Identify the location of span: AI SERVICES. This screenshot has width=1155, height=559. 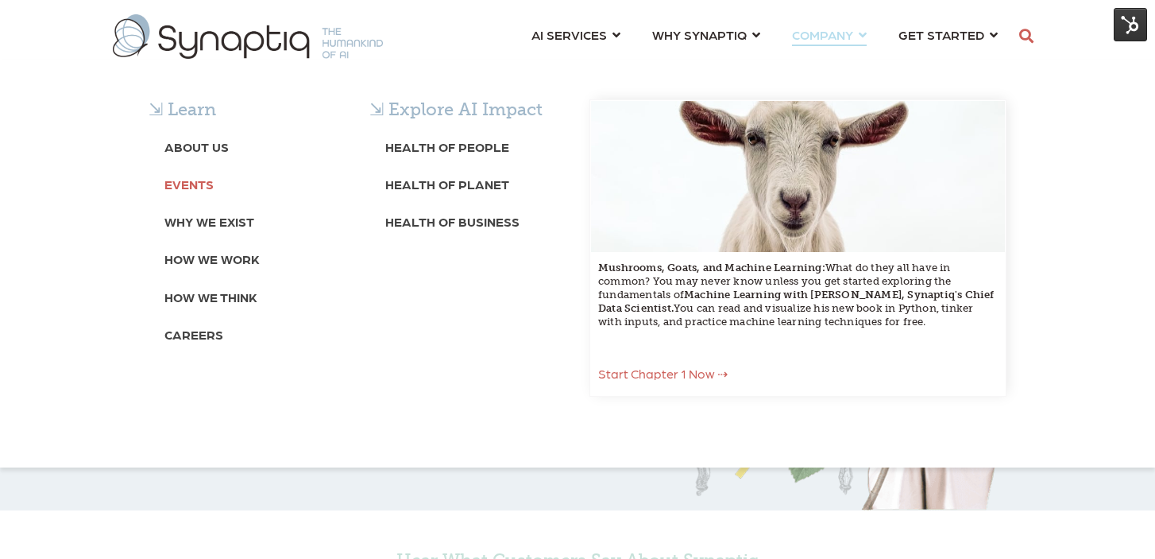
(569, 34).